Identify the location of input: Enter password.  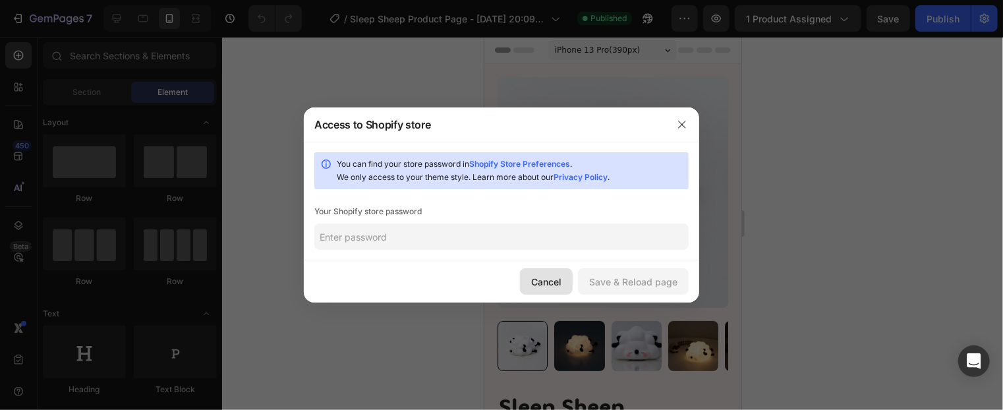
(502, 237).